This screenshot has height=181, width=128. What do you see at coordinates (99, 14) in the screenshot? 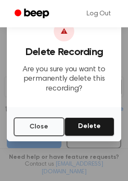
I see `a: Log Out` at bounding box center [99, 14].